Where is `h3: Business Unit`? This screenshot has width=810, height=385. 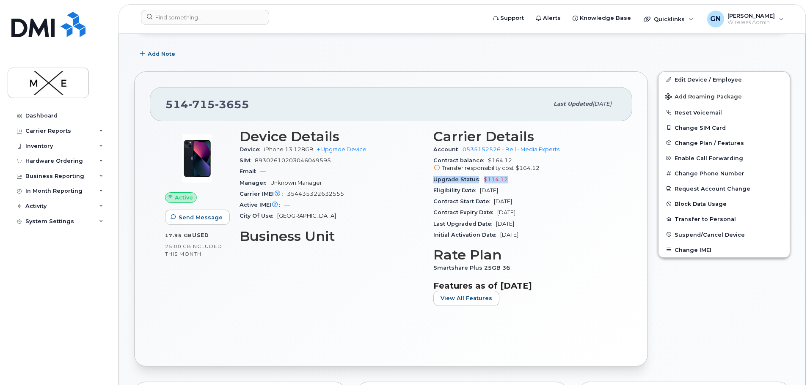 h3: Business Unit is located at coordinates (331, 237).